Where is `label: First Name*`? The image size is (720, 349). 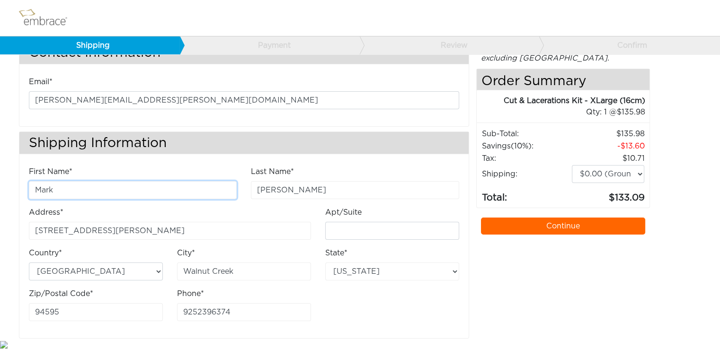
label: First Name* is located at coordinates (51, 172).